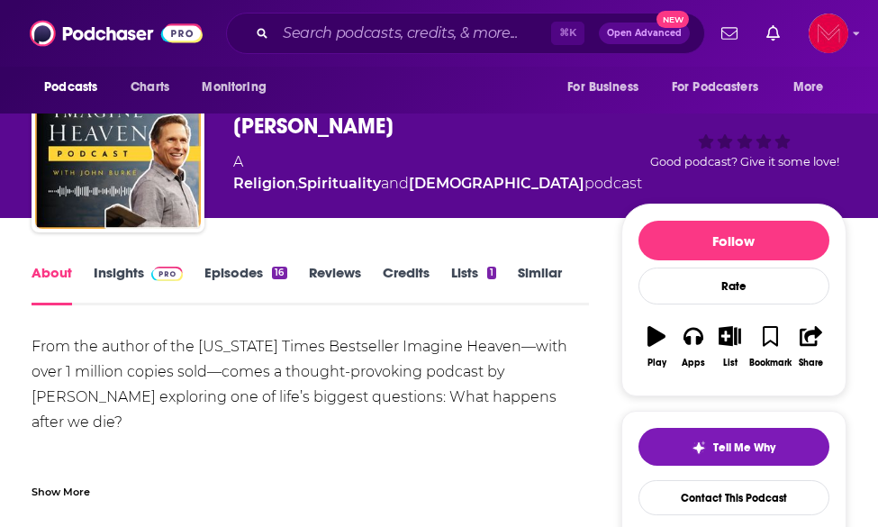 The height and width of the screenshot is (527, 878). What do you see at coordinates (603, 87) in the screenshot?
I see `span: For Business` at bounding box center [603, 87].